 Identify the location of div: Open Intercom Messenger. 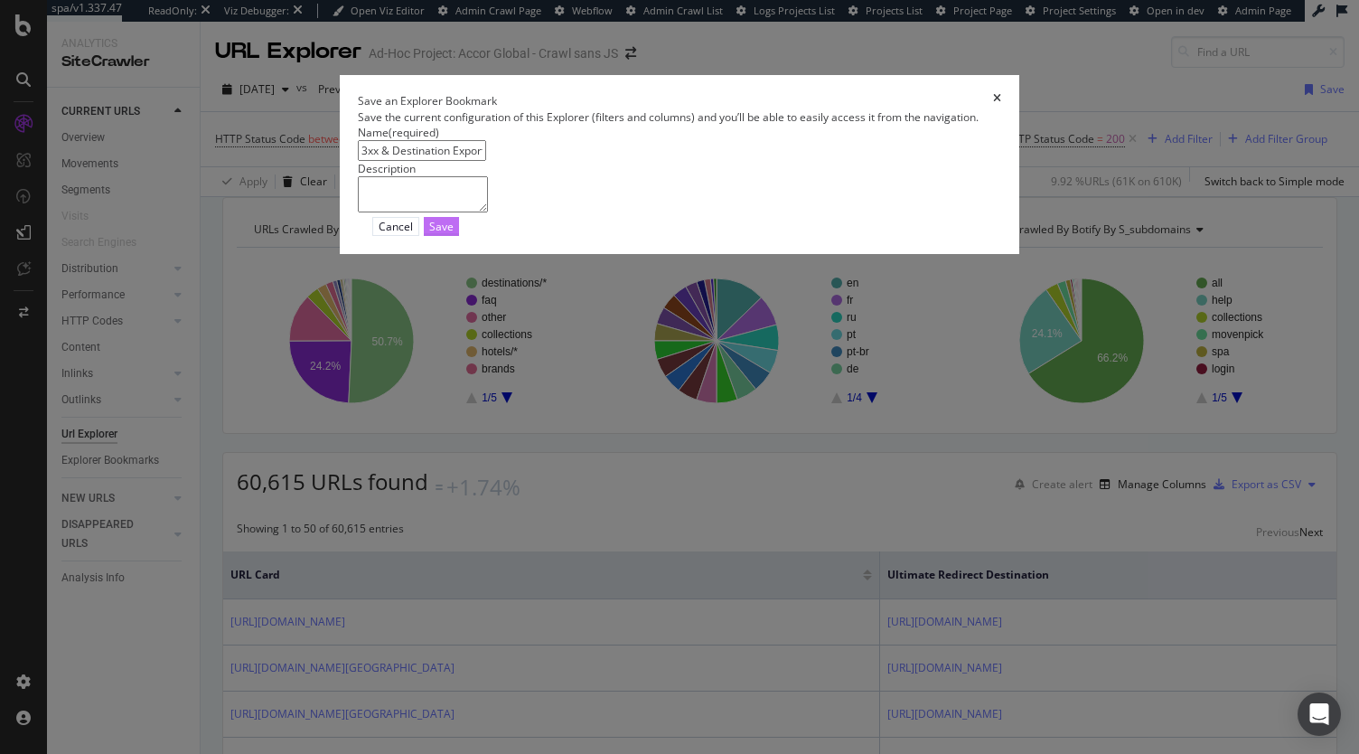
(1320, 714).